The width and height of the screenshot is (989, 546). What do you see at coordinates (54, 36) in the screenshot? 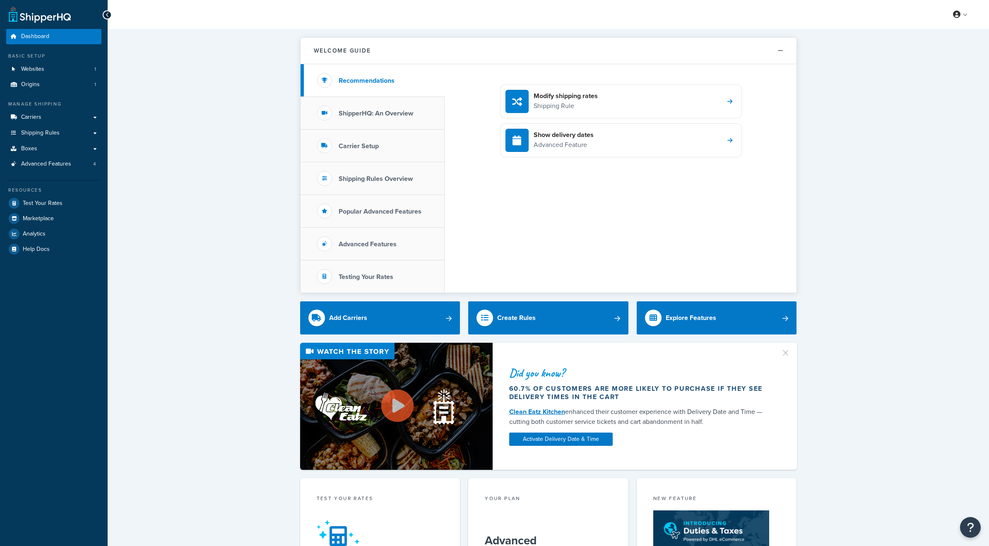
I see `li: Dashboard` at bounding box center [54, 36].